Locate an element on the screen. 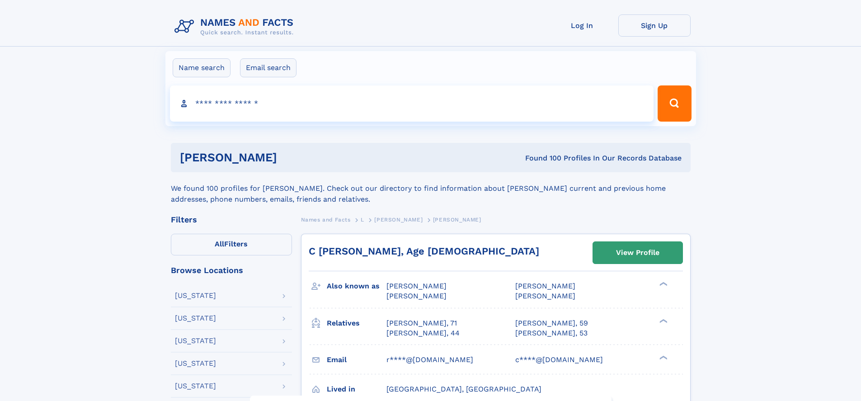 This screenshot has width=861, height=401. h3: Lived in is located at coordinates (356, 389).